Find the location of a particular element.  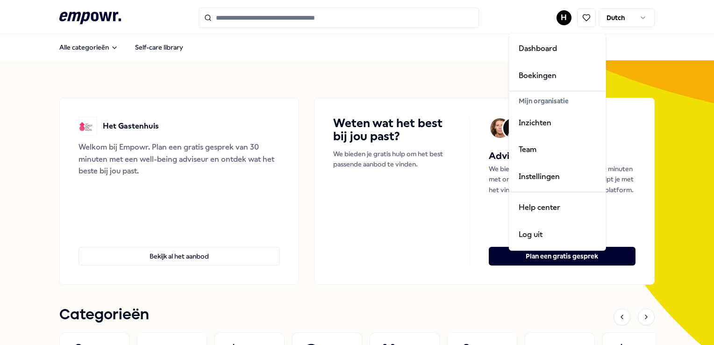

div: Instellingen is located at coordinates (558, 177).